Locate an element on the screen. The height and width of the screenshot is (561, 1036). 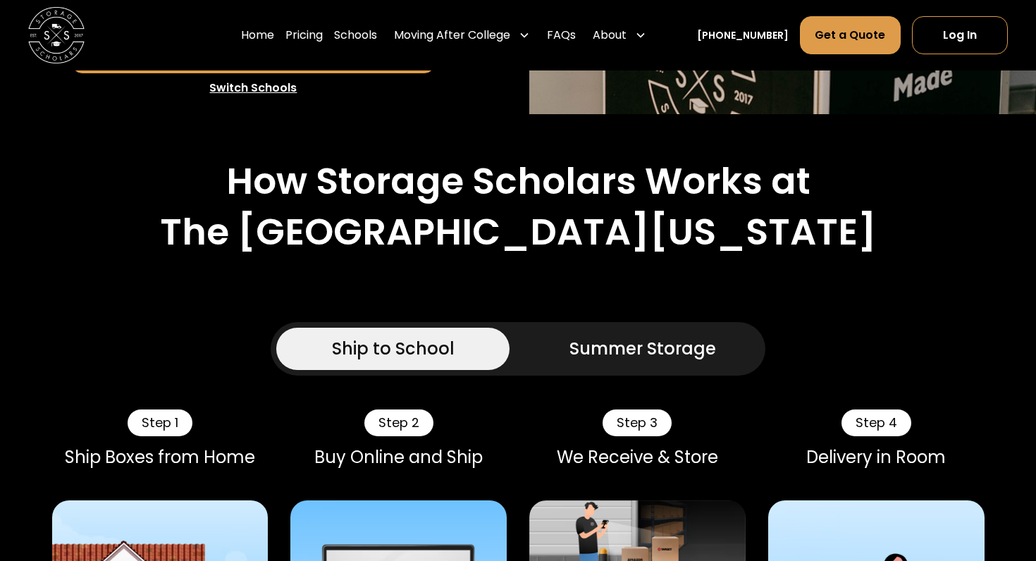
a: Pricing is located at coordinates (304, 35).